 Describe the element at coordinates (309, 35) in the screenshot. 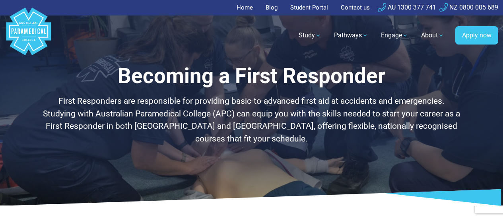

I see `a: Study` at that location.